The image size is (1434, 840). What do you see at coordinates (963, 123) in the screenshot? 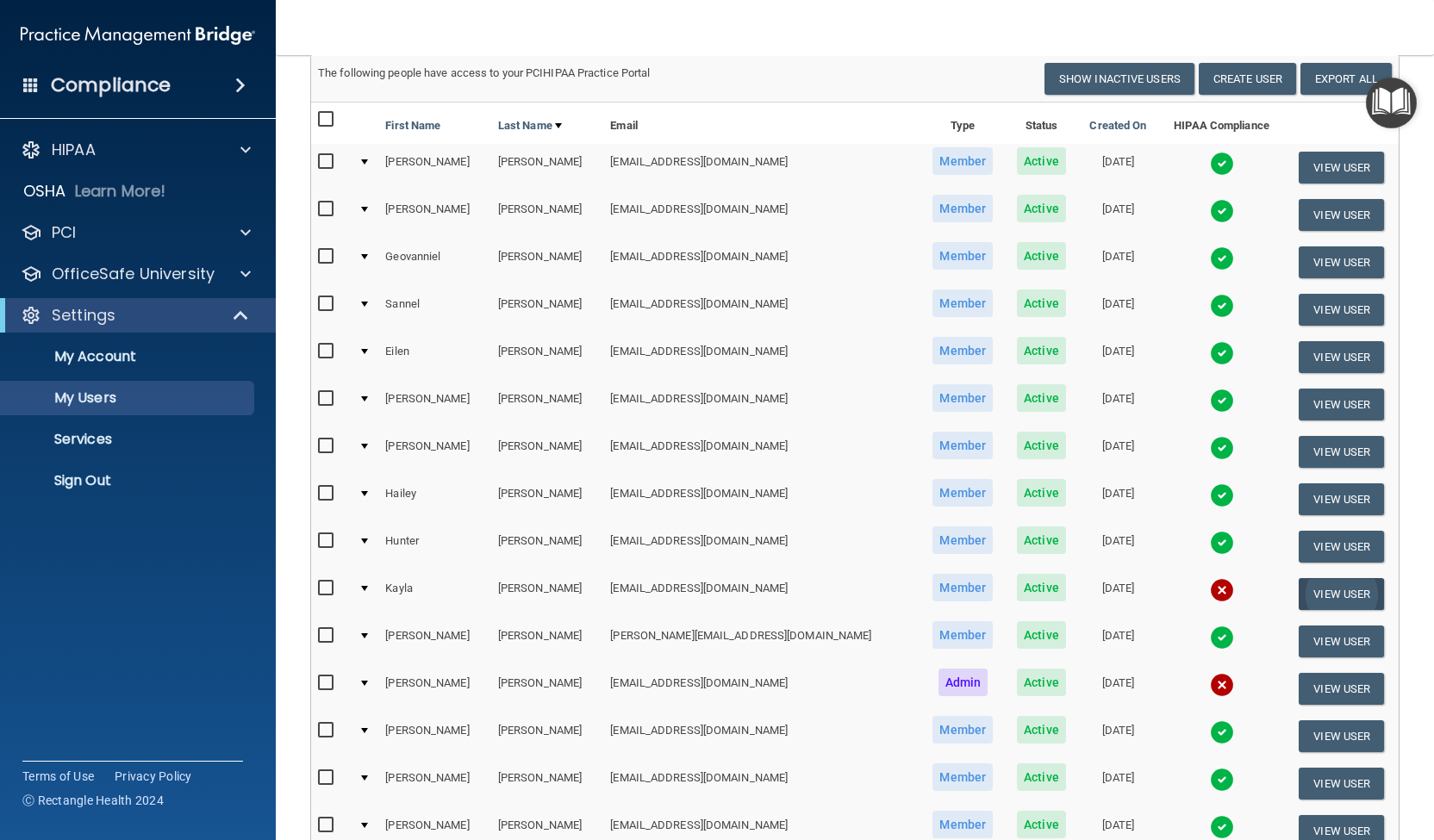
I see `th: Type` at bounding box center [963, 123].